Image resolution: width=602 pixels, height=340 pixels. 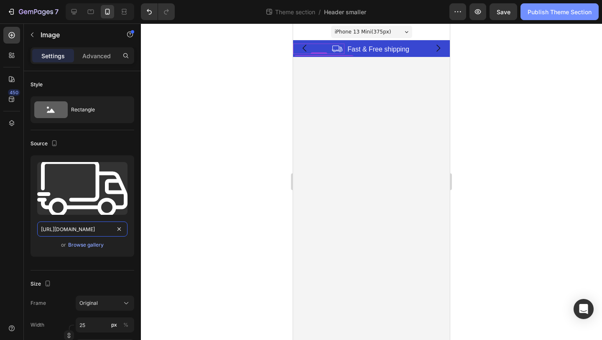 What do you see at coordinates (14, 92) in the screenshot?
I see `div: 450` at bounding box center [14, 92].